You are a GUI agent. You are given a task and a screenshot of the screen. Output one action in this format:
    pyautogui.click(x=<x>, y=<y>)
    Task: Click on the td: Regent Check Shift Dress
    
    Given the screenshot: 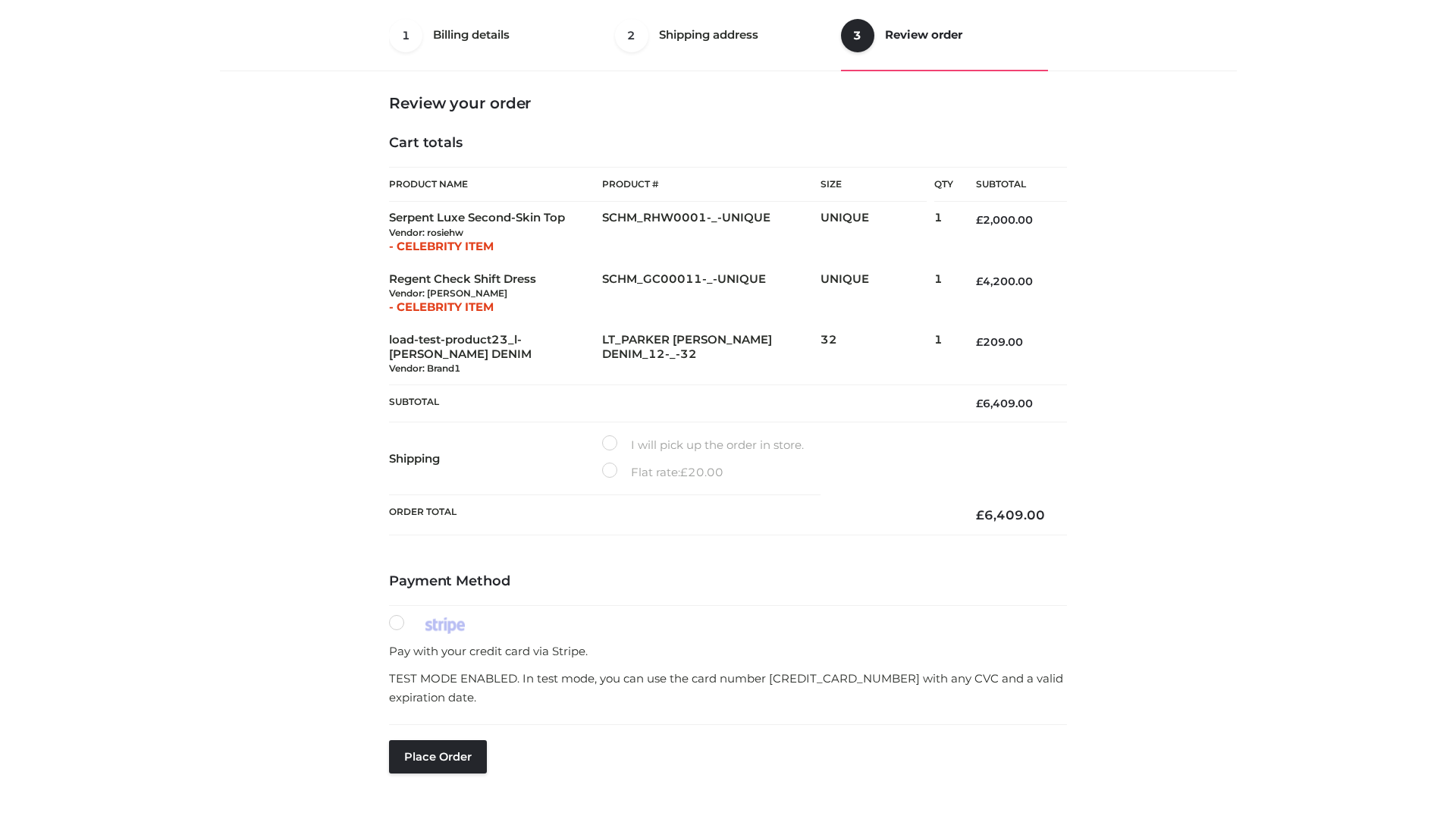 What is the action you would take?
    pyautogui.click(x=495, y=293)
    